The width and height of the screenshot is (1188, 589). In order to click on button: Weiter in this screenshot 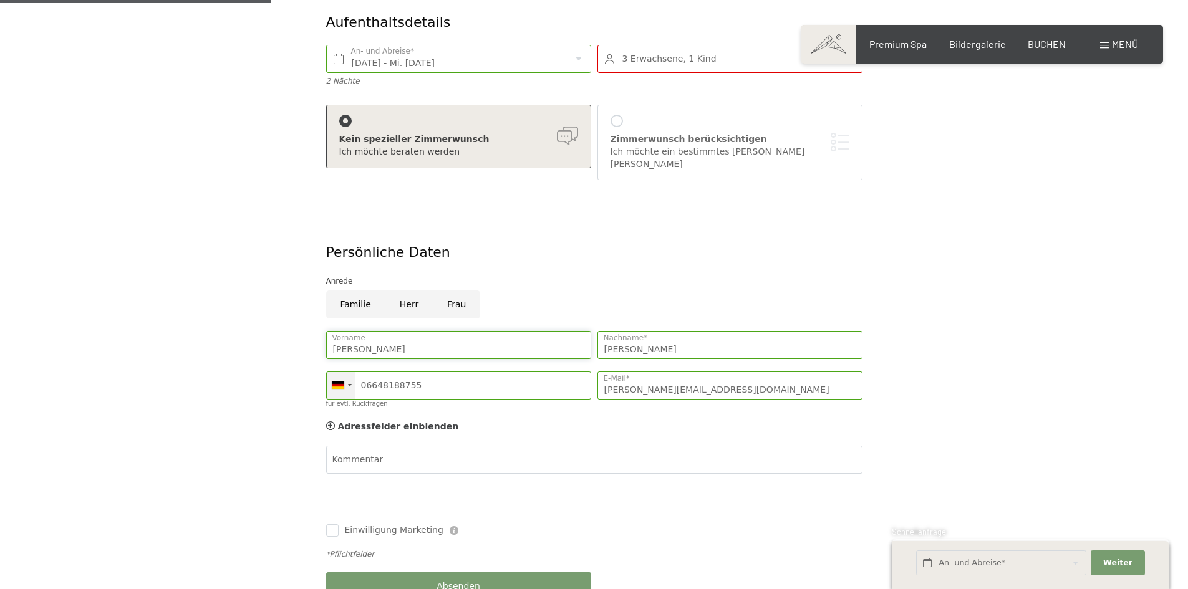, I will do `click(1117, 563)`.